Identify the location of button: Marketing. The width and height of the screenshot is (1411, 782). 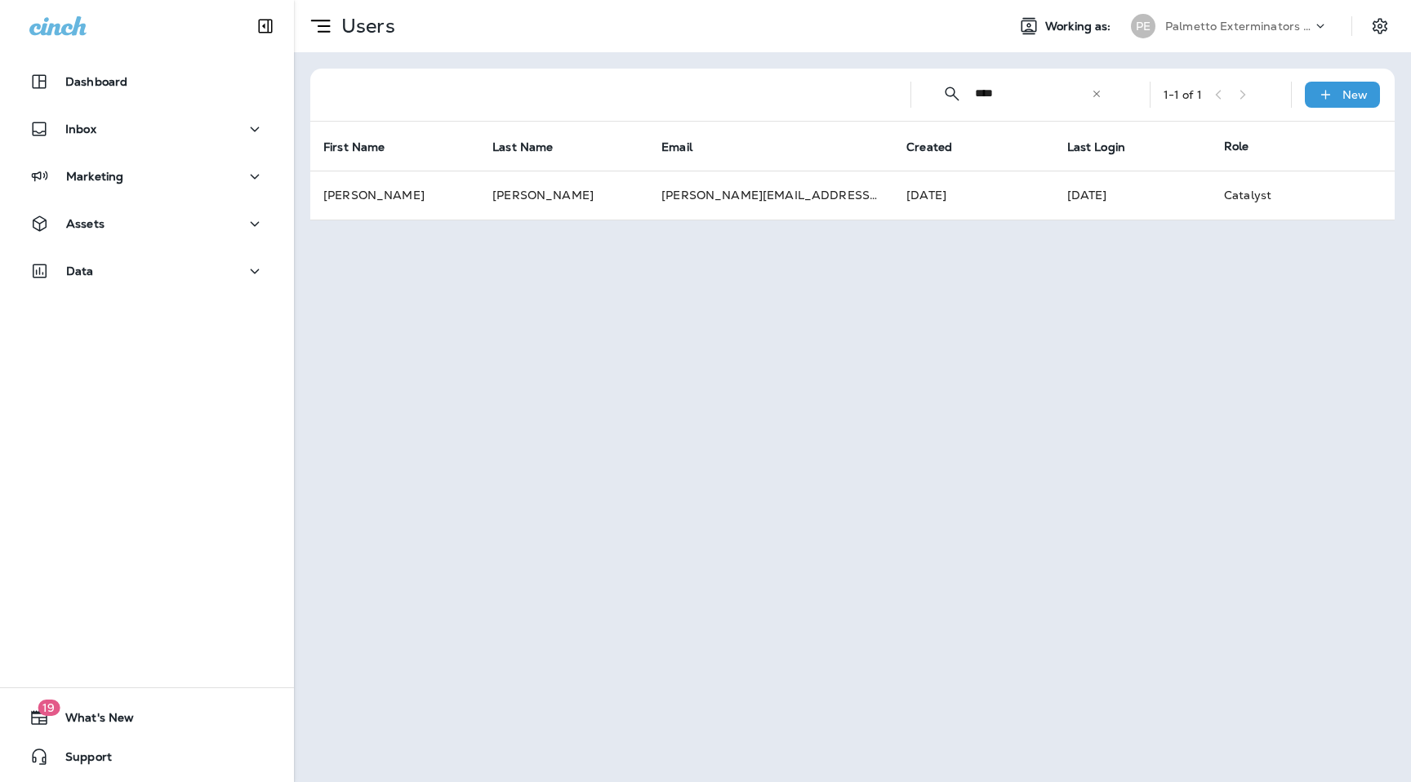
(147, 176).